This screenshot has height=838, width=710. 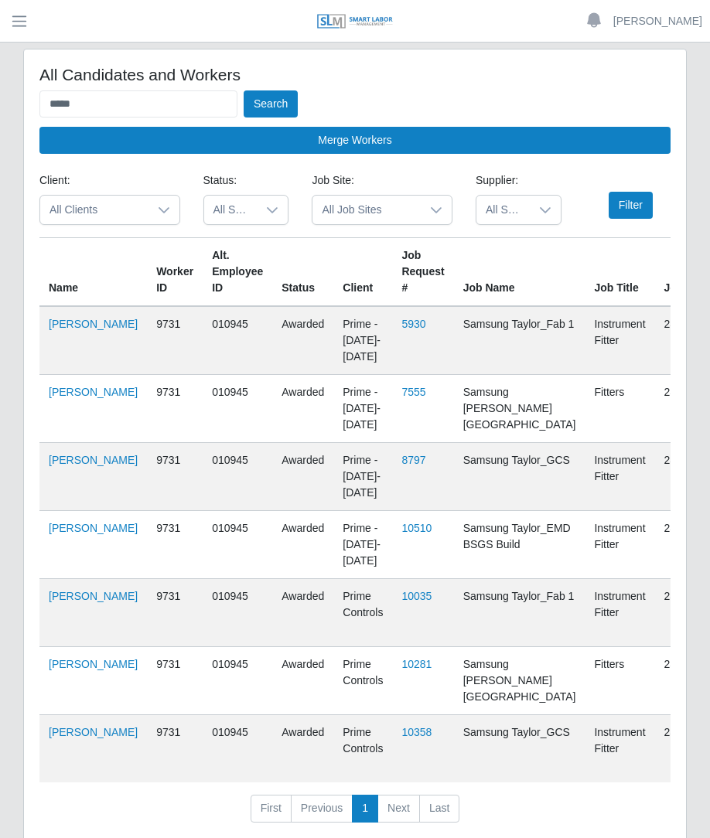 I want to click on th: Name, so click(x=93, y=272).